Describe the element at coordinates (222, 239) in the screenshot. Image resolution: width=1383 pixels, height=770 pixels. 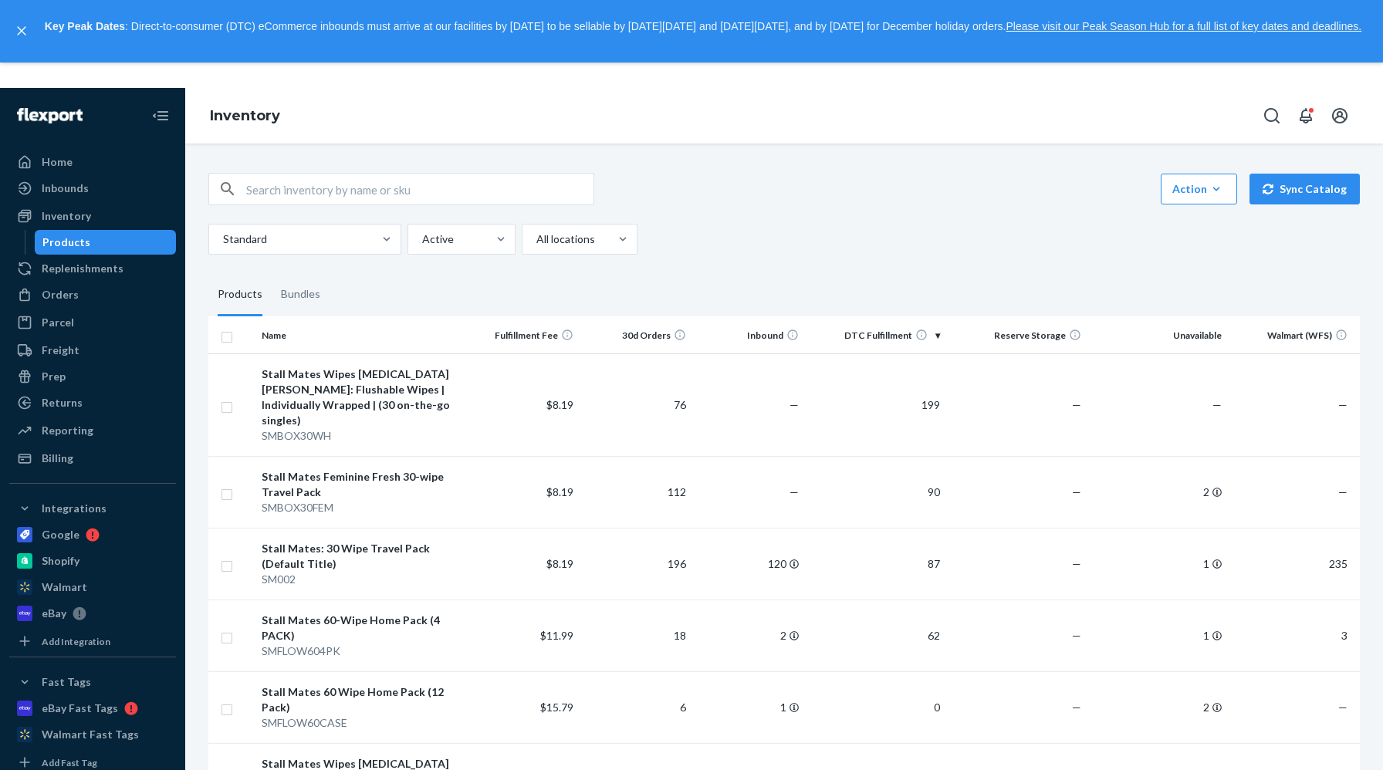
I see `input: Standard` at that location.